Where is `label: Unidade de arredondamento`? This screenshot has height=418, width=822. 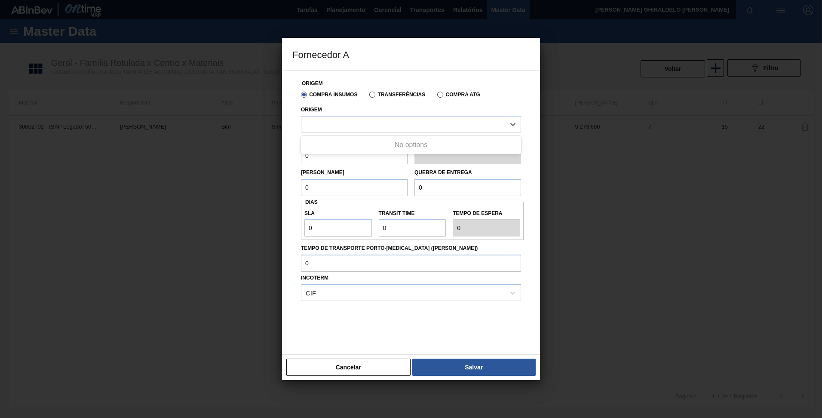
label: Unidade de arredondamento is located at coordinates (468, 141).